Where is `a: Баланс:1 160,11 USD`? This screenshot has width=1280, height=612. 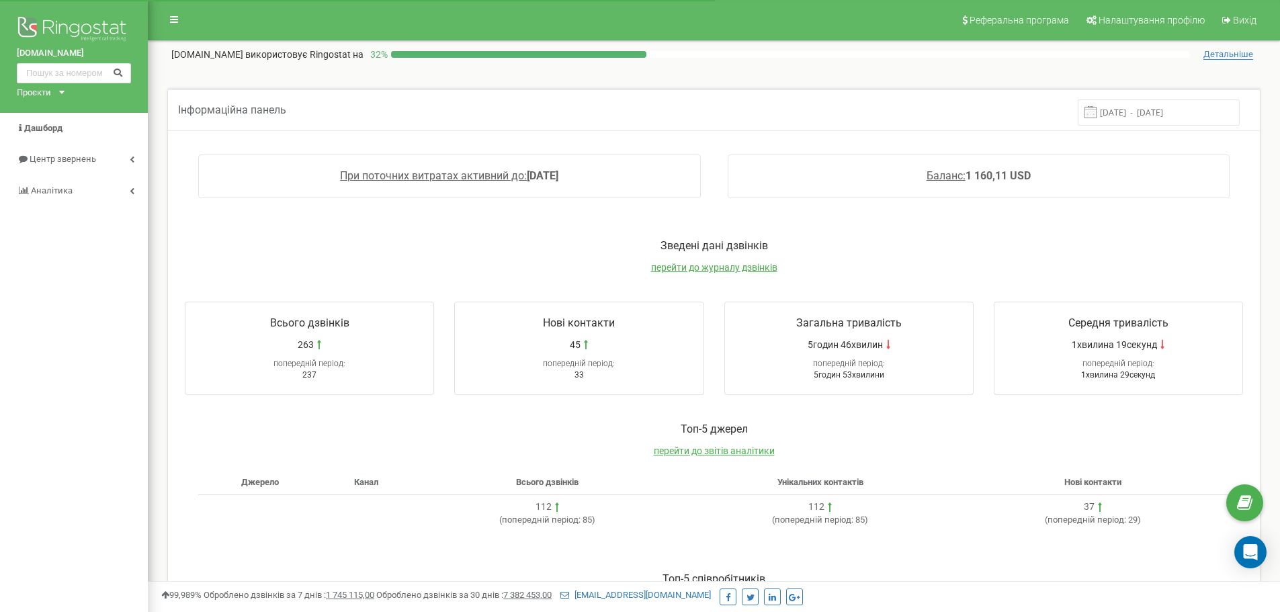 a: Баланс:1 160,11 USD is located at coordinates (978, 175).